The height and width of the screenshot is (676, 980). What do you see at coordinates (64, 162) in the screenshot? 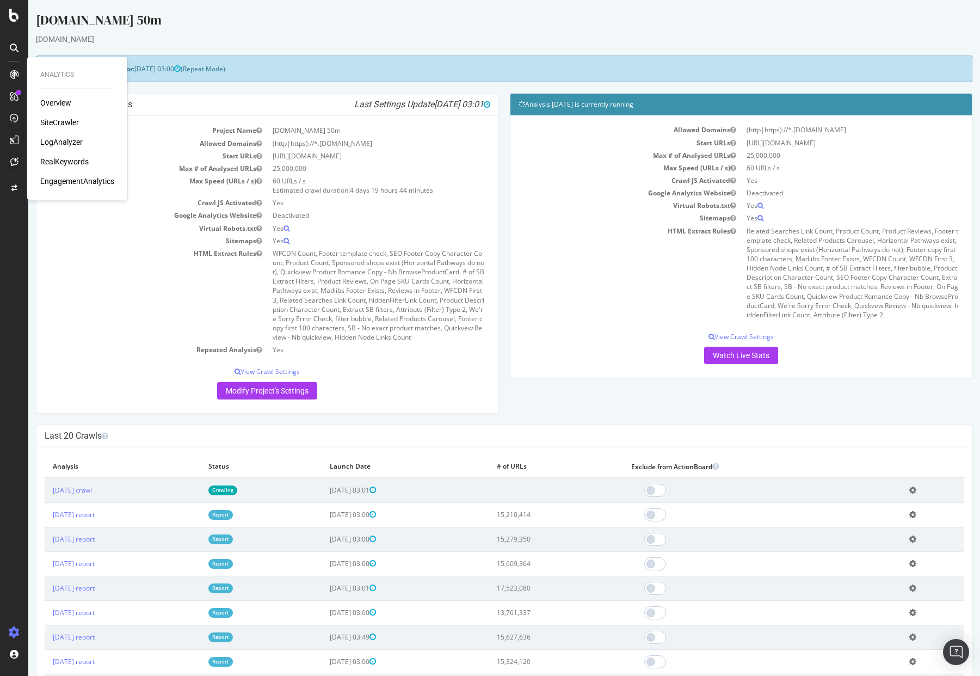
I see `a: RealKeywords` at bounding box center [64, 162].